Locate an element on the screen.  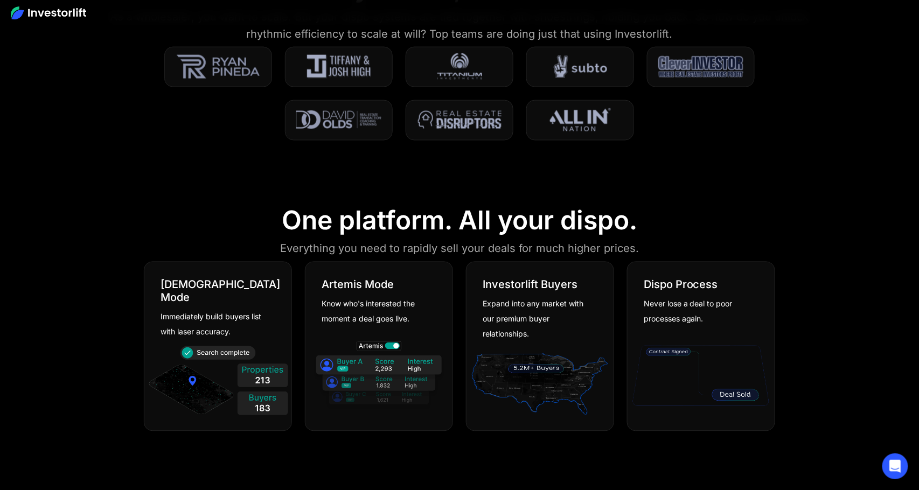
div: Never lose a deal to poor processes again. is located at coordinates (697, 312).